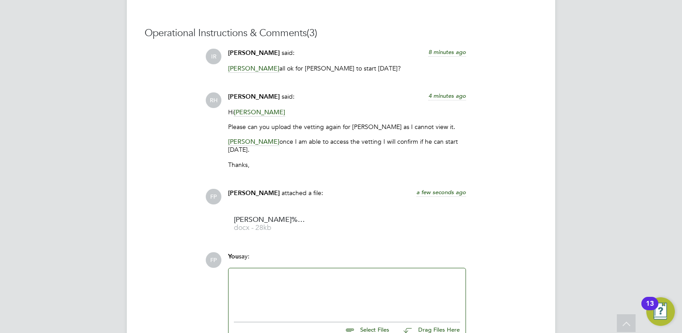  Describe the element at coordinates (302, 193) in the screenshot. I see `span: attached a file:` at that location.